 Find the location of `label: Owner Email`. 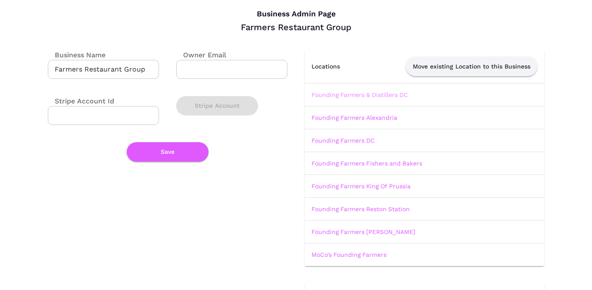

label: Owner Email is located at coordinates (201, 55).